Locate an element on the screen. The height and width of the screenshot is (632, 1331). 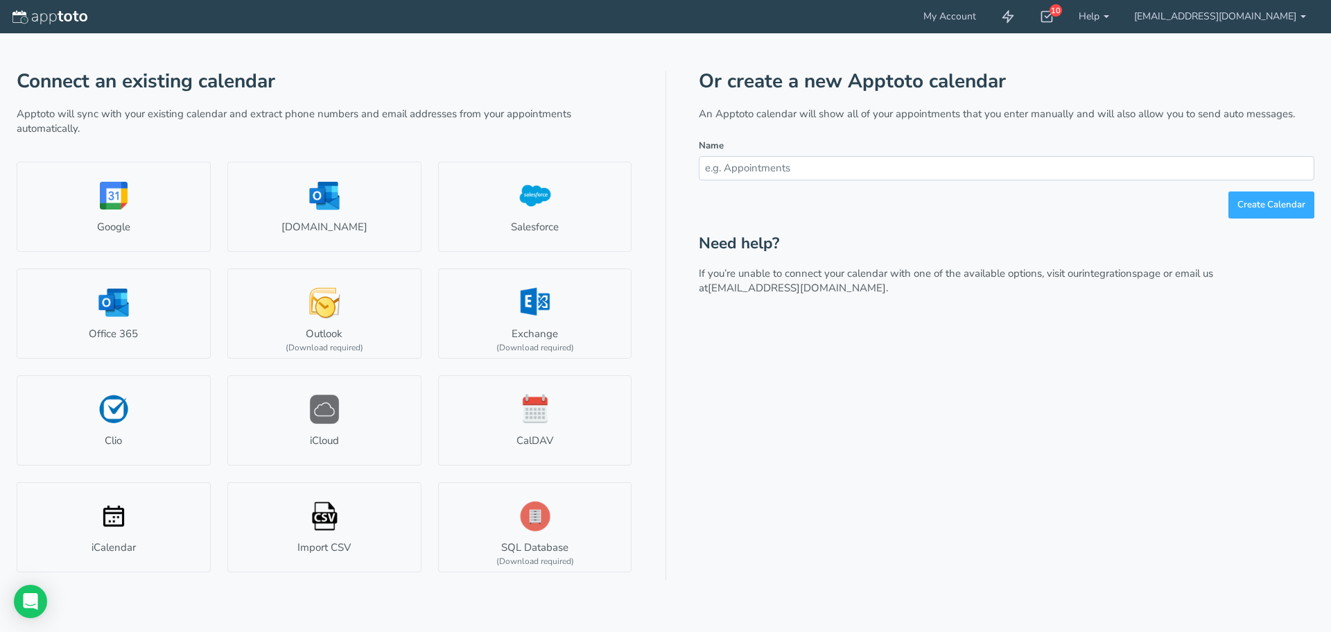
h1: Or create a new Apptoto calendar is located at coordinates (1007, 81).